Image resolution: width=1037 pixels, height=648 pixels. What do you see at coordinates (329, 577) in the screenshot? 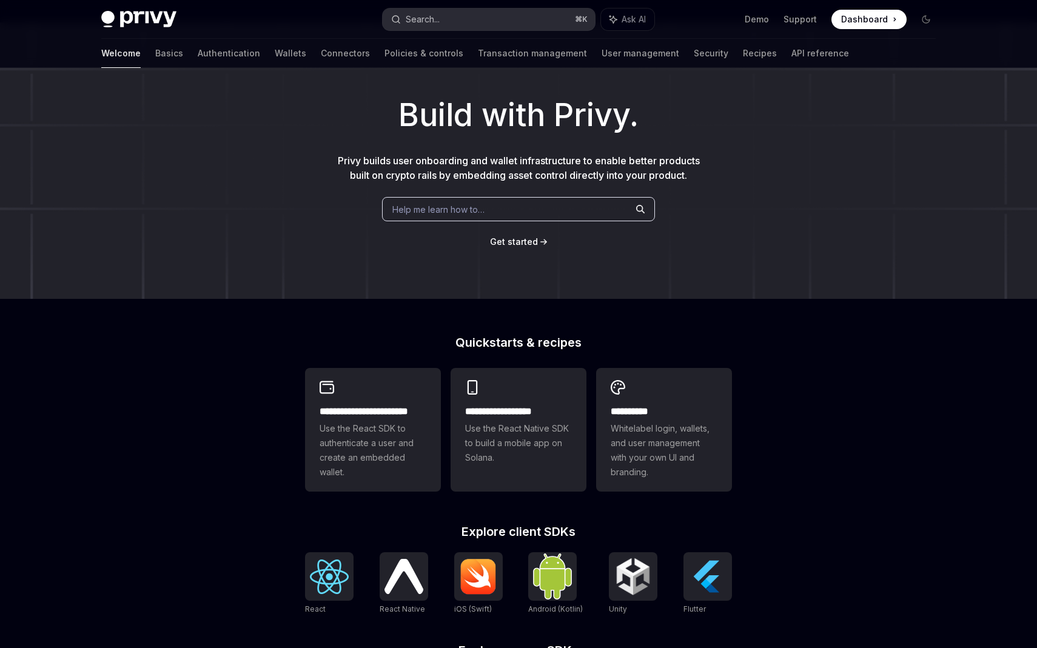
I see `img: React` at bounding box center [329, 577].